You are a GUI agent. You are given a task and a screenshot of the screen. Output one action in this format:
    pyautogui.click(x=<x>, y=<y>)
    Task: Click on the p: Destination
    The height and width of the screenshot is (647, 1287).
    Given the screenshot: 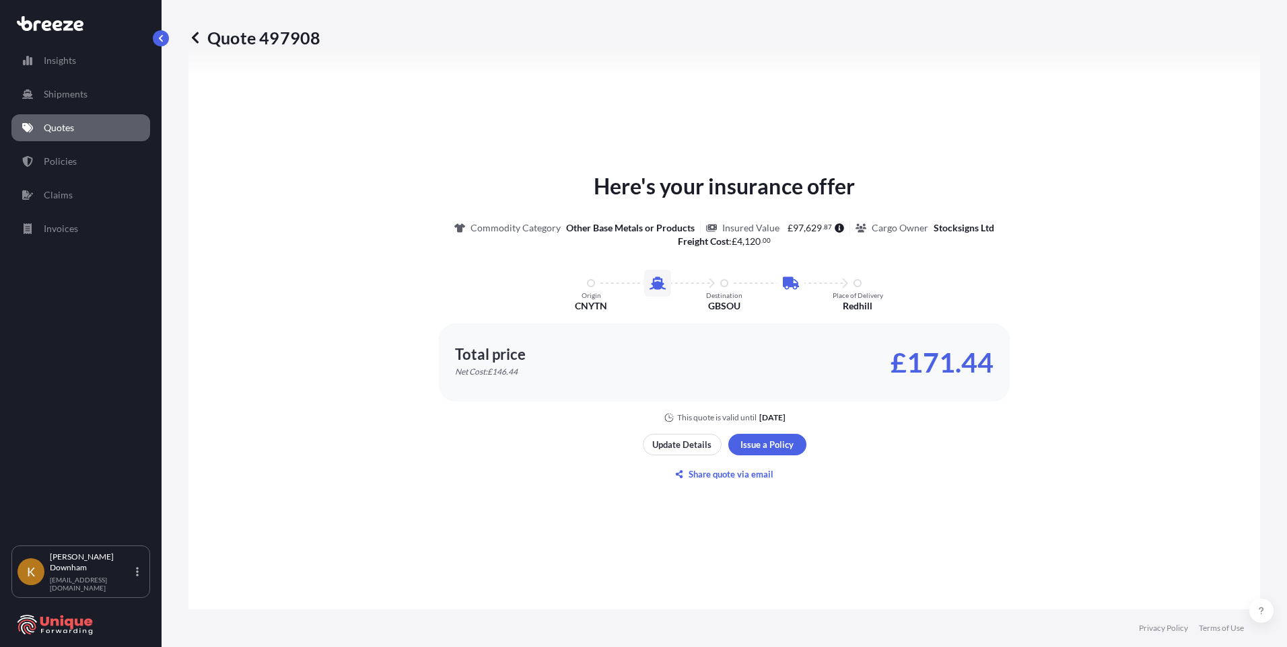 What is the action you would take?
    pyautogui.click(x=724, y=295)
    